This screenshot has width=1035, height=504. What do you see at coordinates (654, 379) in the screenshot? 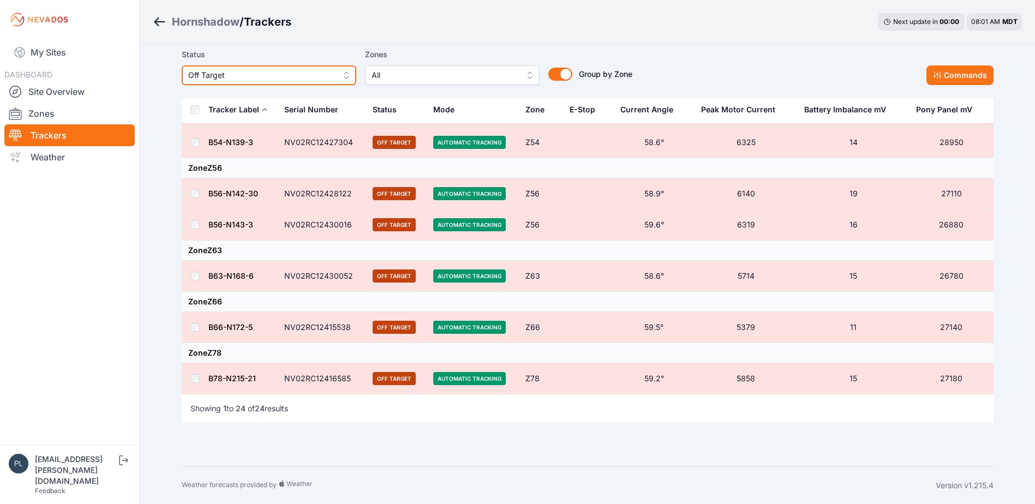
I see `td: 59.2°` at bounding box center [654, 379].